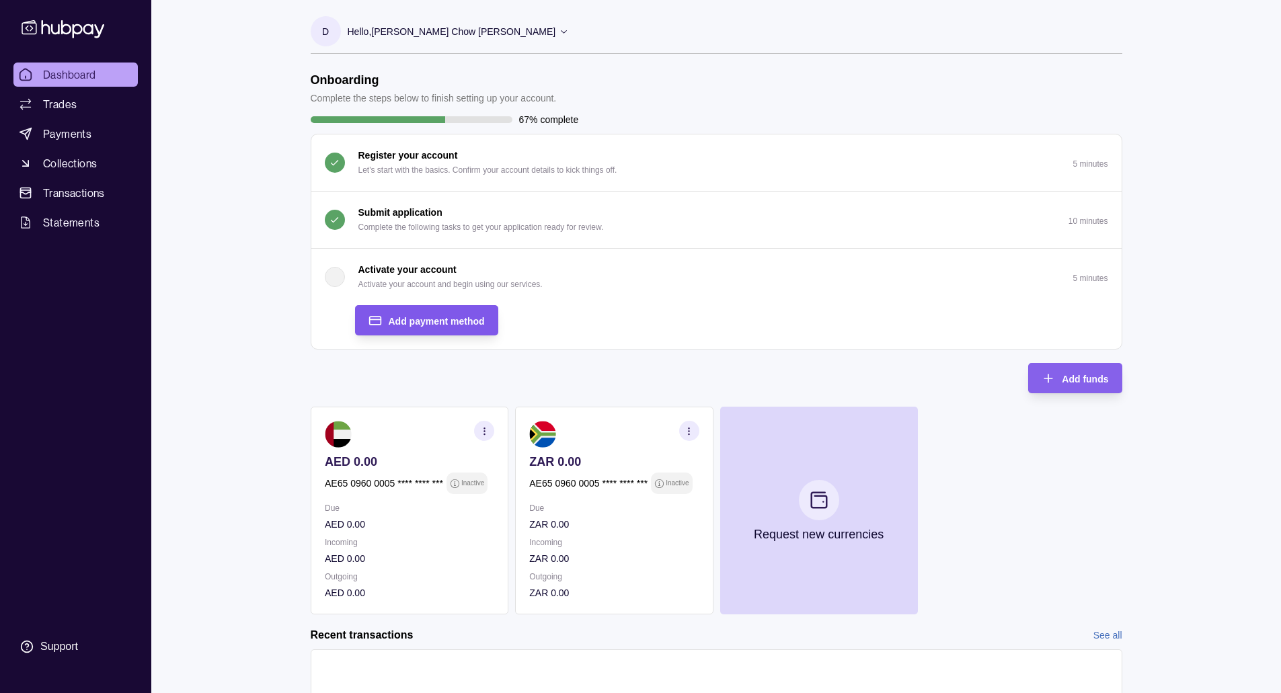 This screenshot has width=1281, height=693. Describe the element at coordinates (436, 321) in the screenshot. I see `span: Add payment method` at that location.